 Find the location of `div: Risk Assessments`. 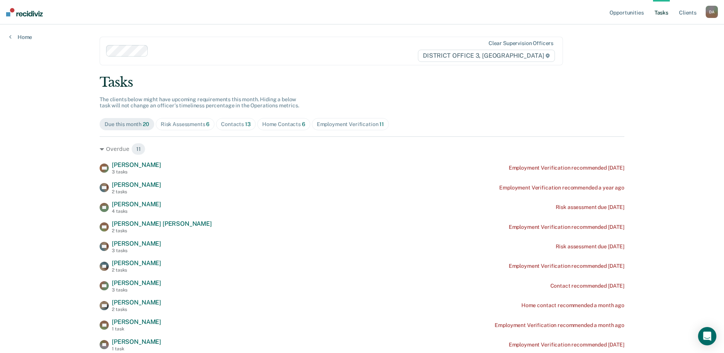

div: Risk Assessments is located at coordinates (185, 124).